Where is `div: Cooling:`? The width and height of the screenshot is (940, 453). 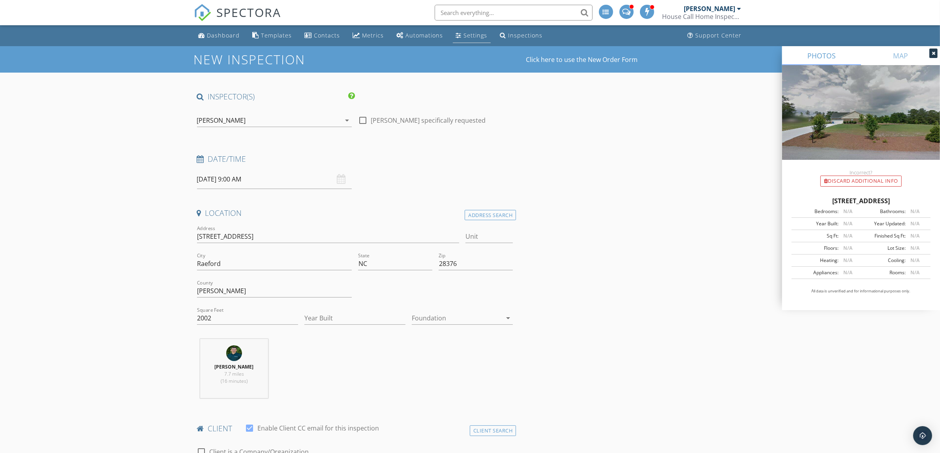
div: Cooling: is located at coordinates (884, 261).